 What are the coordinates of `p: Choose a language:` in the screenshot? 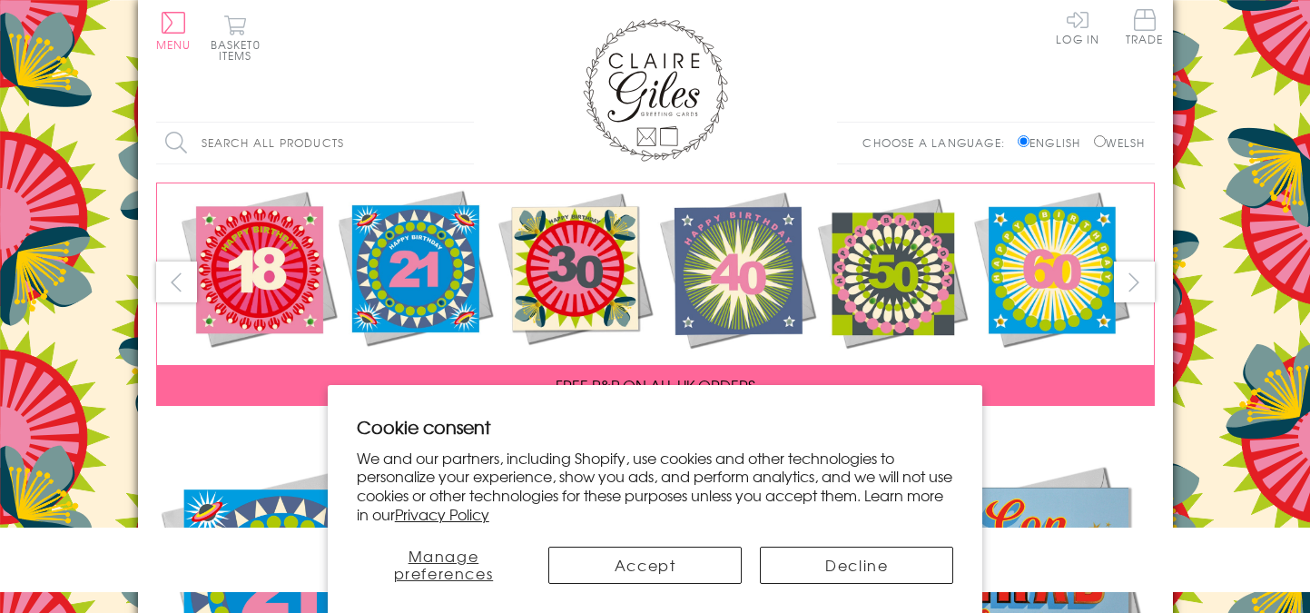 It's located at (938, 142).